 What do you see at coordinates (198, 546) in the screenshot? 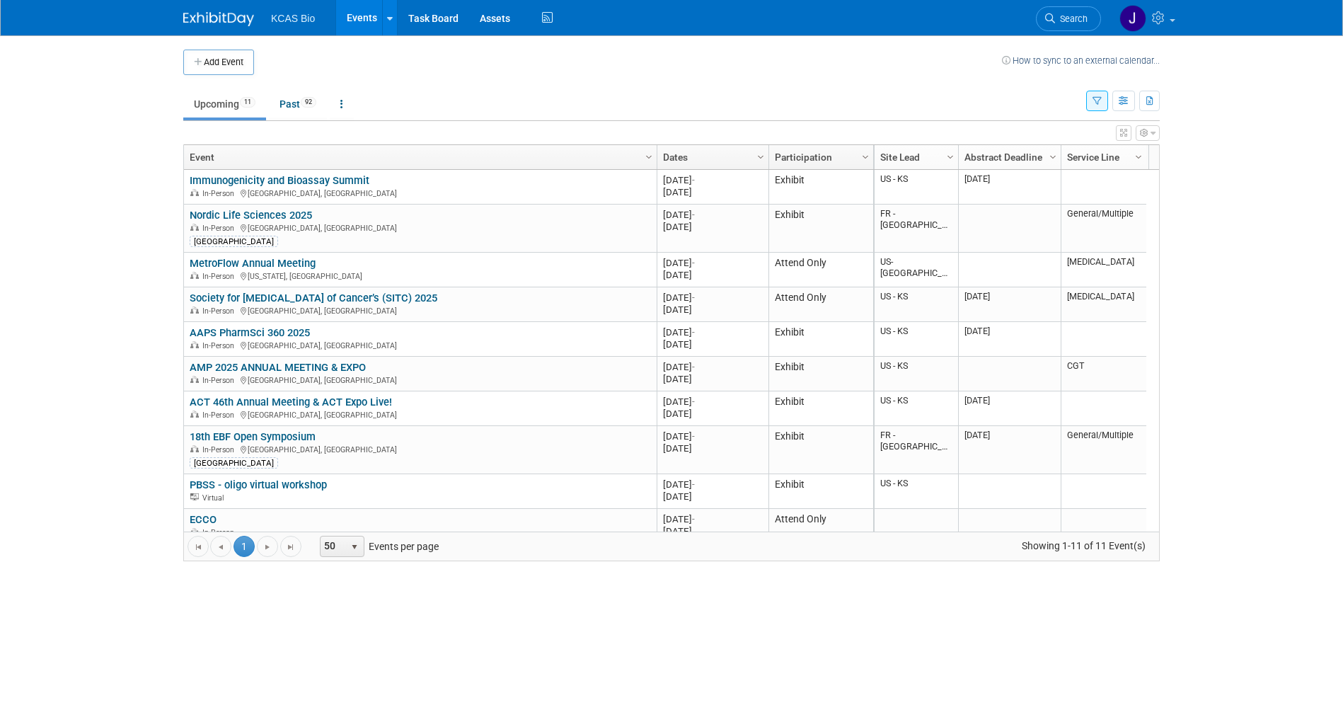
I see `a: Go to the first page` at bounding box center [198, 546].